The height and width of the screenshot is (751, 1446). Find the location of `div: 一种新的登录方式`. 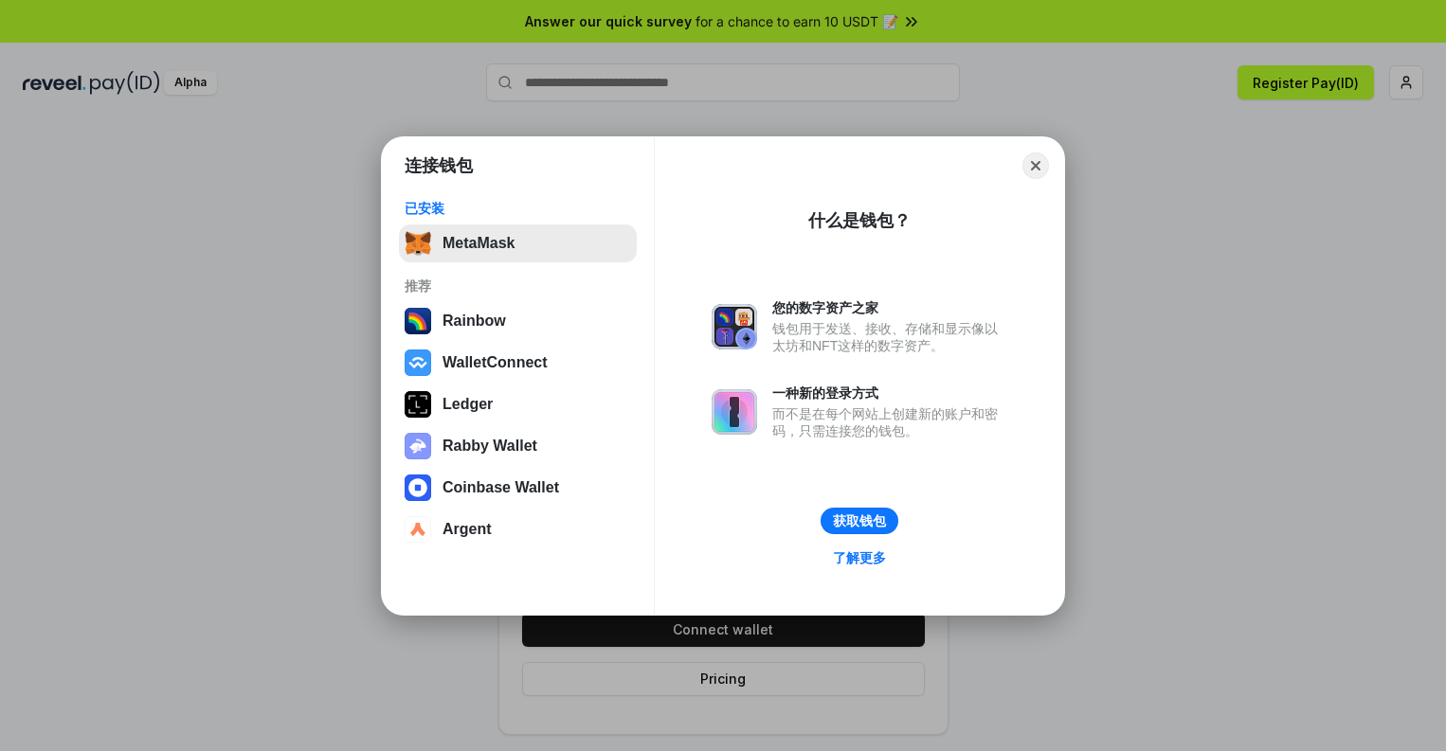

div: 一种新的登录方式 is located at coordinates (890, 393).